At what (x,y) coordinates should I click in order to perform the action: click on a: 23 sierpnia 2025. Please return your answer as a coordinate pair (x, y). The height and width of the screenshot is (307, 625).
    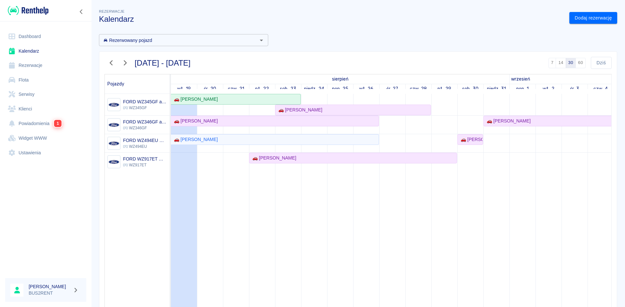
    Looking at the image, I should click on (288, 89).